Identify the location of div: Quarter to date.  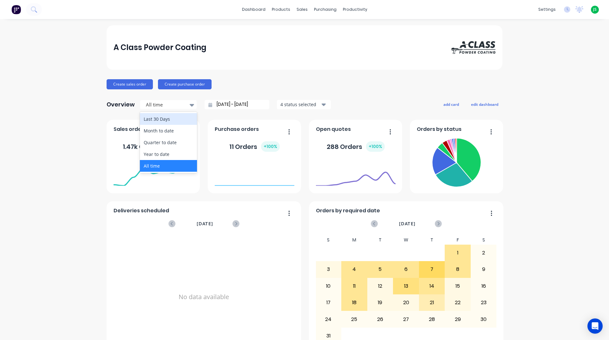
(168, 142).